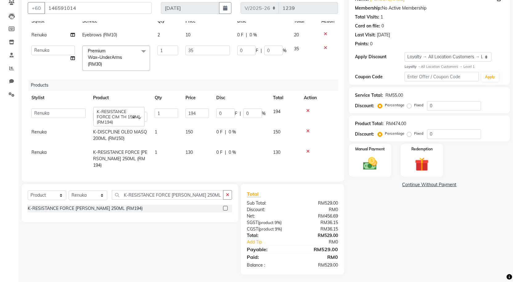 The height and width of the screenshot is (282, 513). I want to click on a: Add Tip, so click(271, 242).